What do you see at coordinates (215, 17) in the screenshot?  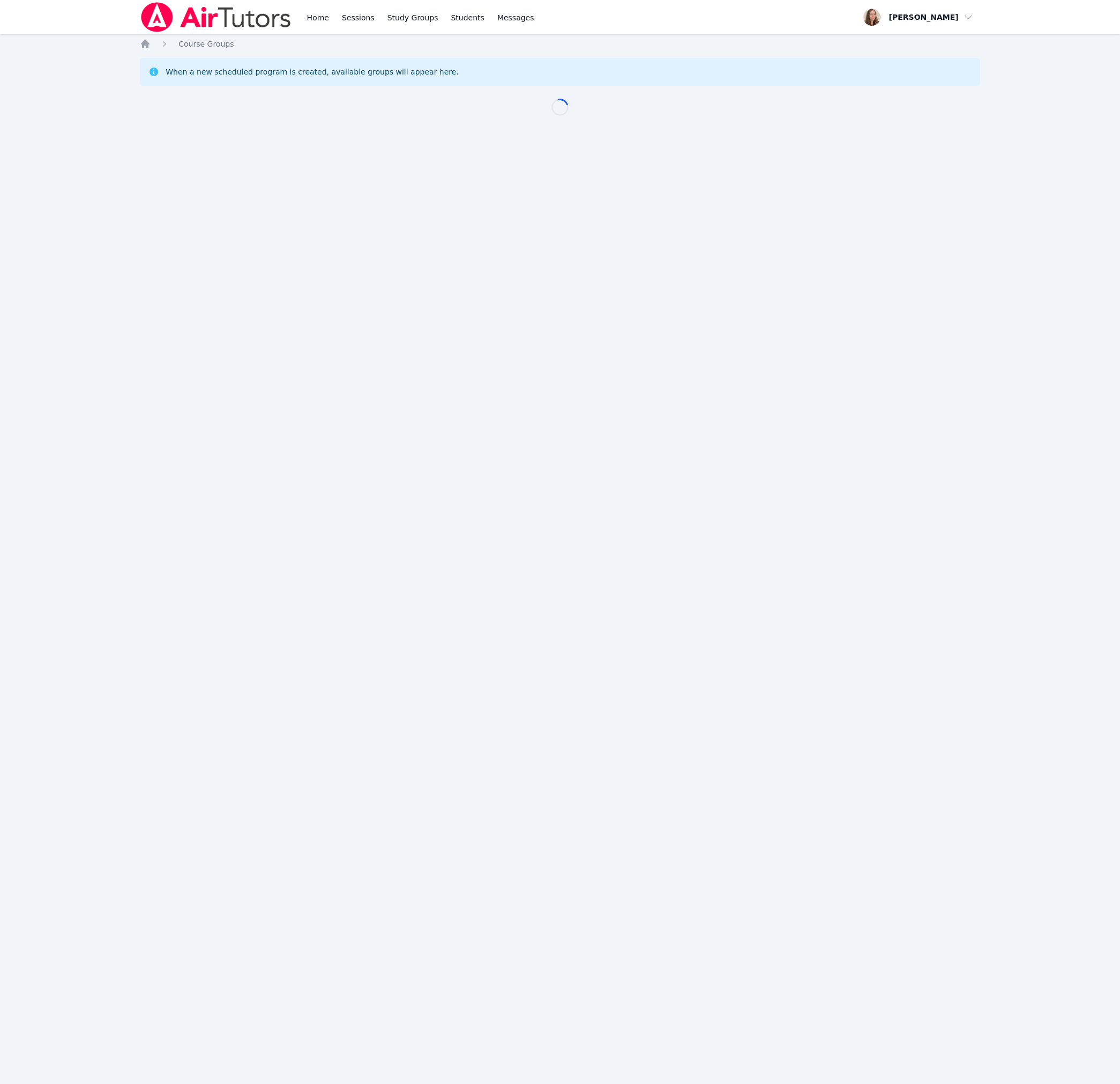 I see `img: Air Tutors` at bounding box center [215, 17].